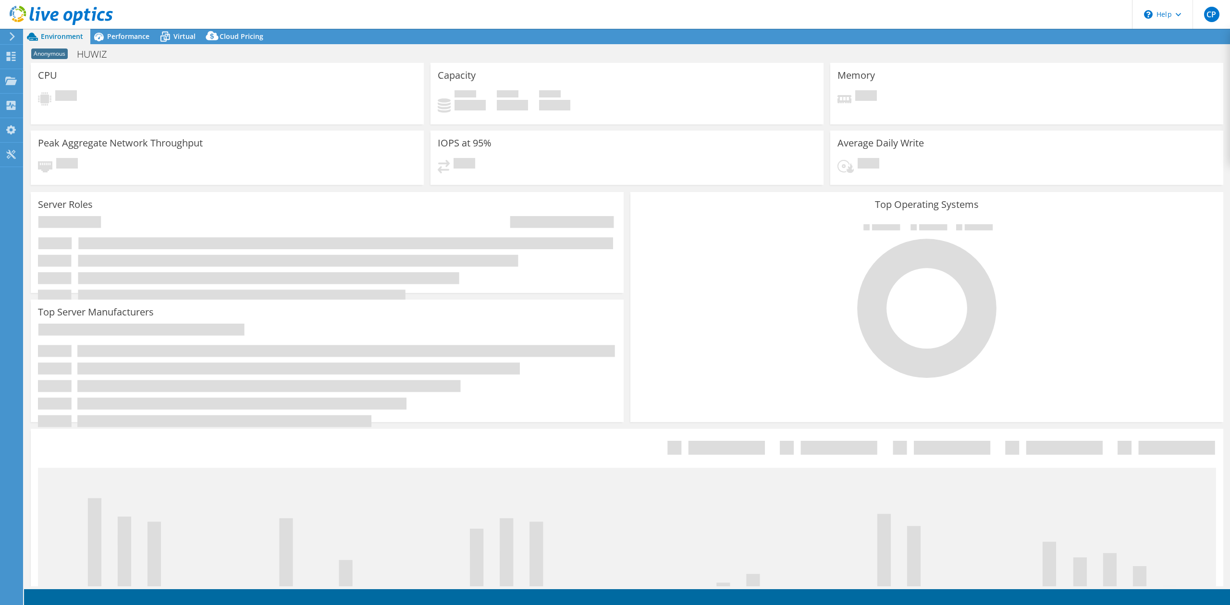  I want to click on span: Performance, so click(128, 36).